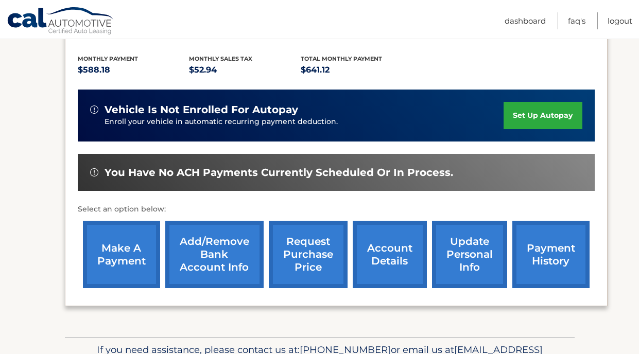  I want to click on p: $52.94, so click(244, 70).